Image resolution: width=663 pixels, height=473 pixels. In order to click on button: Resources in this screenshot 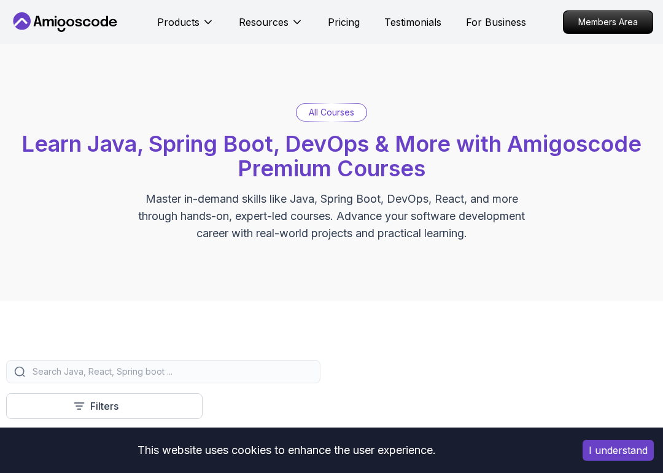, I will do `click(271, 27)`.